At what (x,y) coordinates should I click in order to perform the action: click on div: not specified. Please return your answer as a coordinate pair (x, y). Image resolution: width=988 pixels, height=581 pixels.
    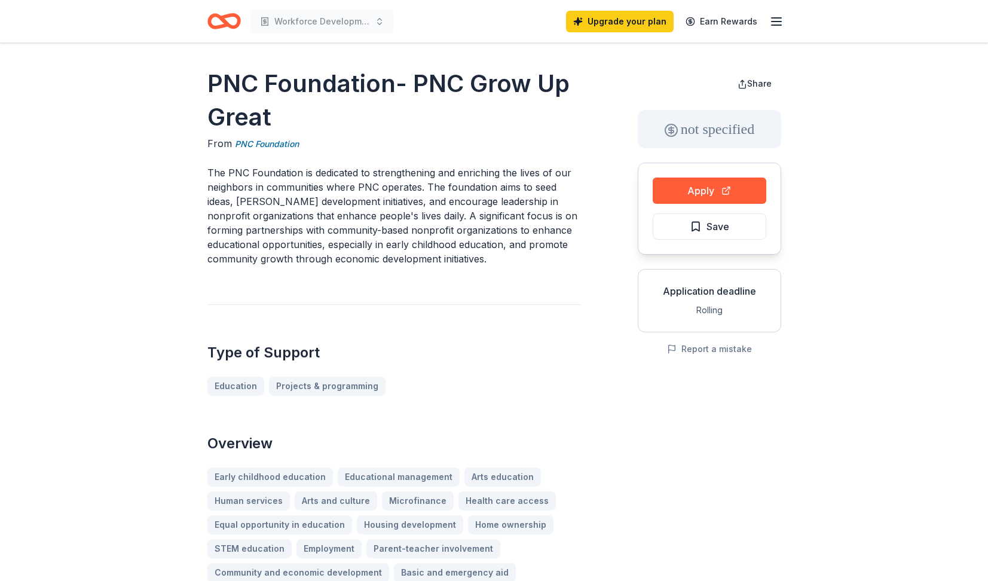
    Looking at the image, I should click on (710, 129).